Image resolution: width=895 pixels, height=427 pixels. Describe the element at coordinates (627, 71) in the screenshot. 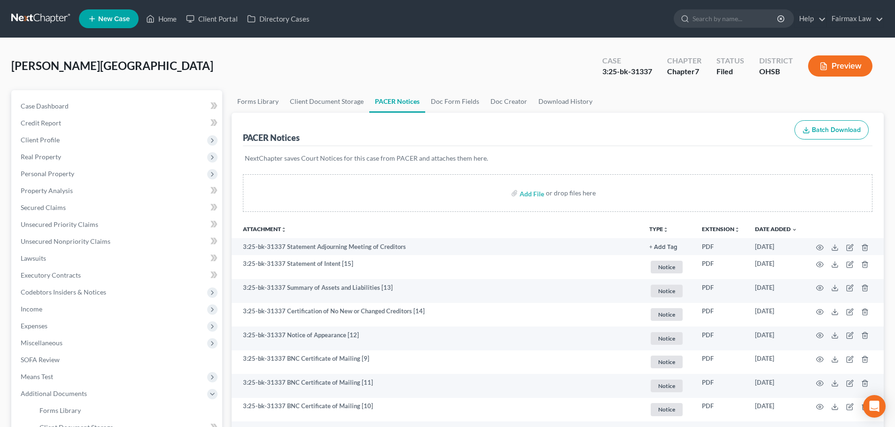

I see `div: 3:25-bk-31337` at that location.